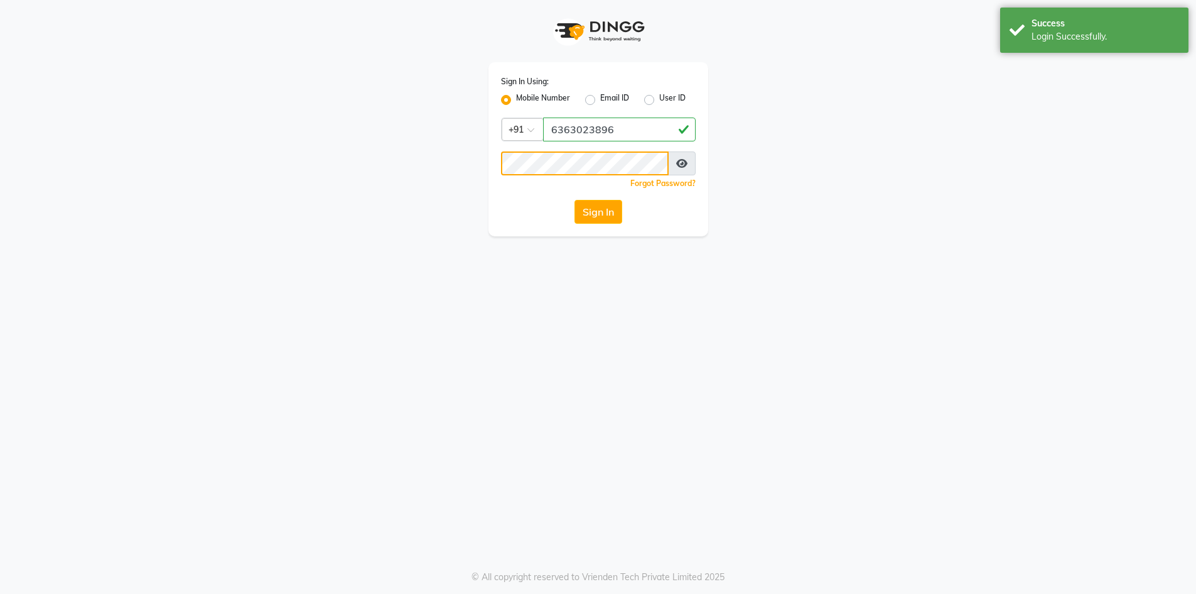 The image size is (1196, 594). I want to click on img: logo1.svg, so click(599, 31).